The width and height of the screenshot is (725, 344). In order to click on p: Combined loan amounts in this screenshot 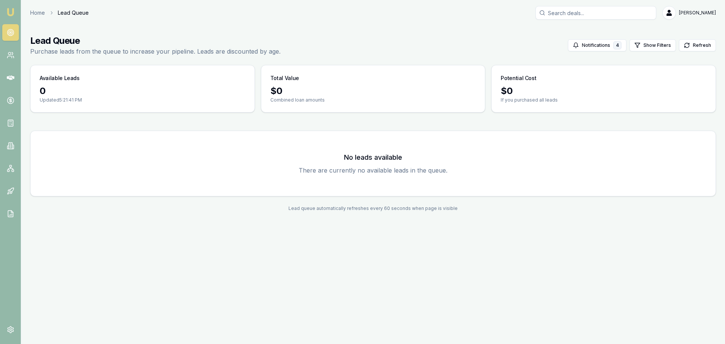, I will do `click(373, 100)`.